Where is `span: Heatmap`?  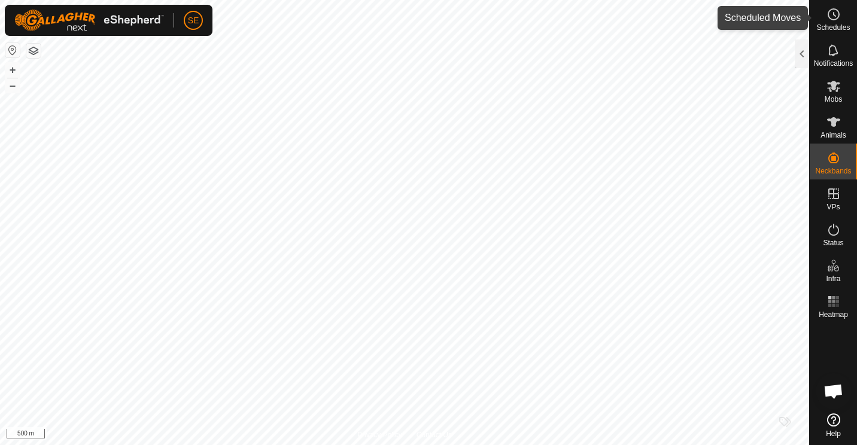
span: Heatmap is located at coordinates (833, 315).